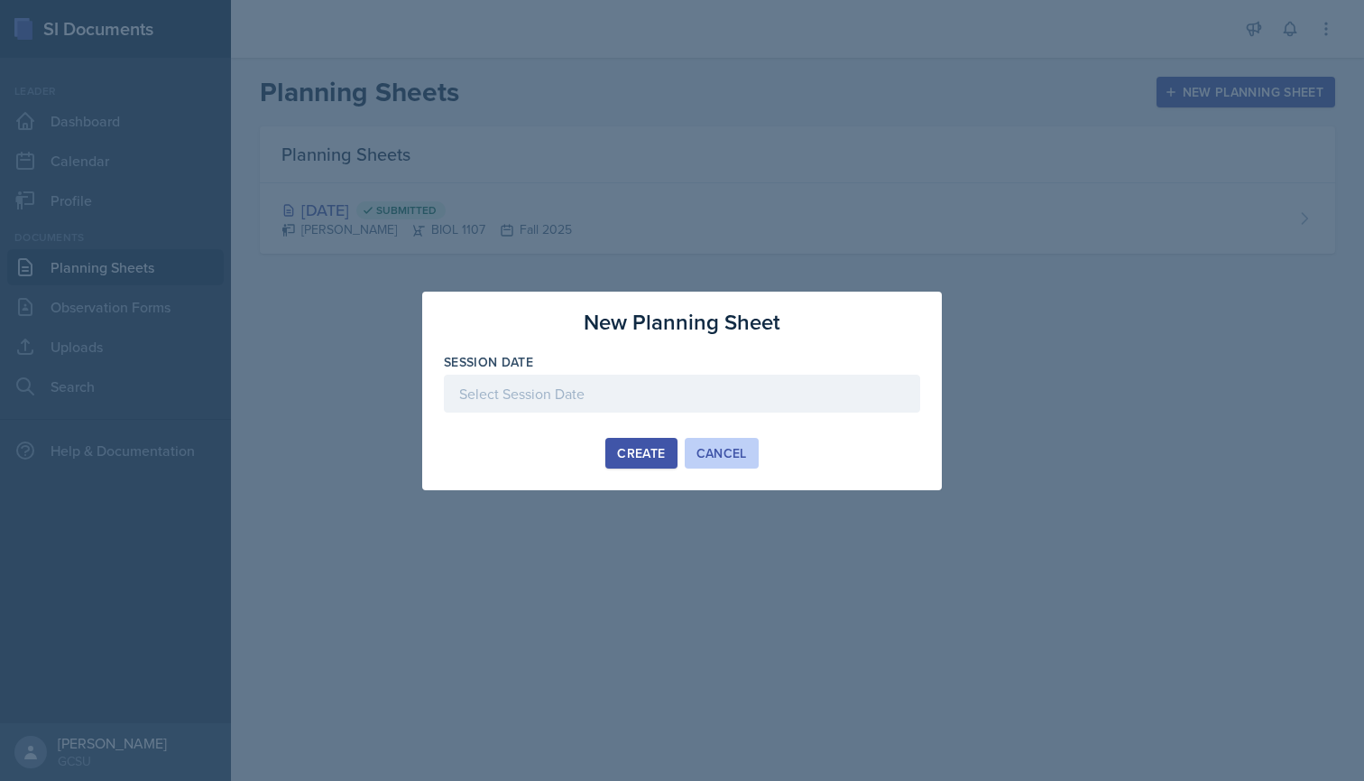  What do you see at coordinates (641, 453) in the screenshot?
I see `button: Create` at bounding box center [641, 453].